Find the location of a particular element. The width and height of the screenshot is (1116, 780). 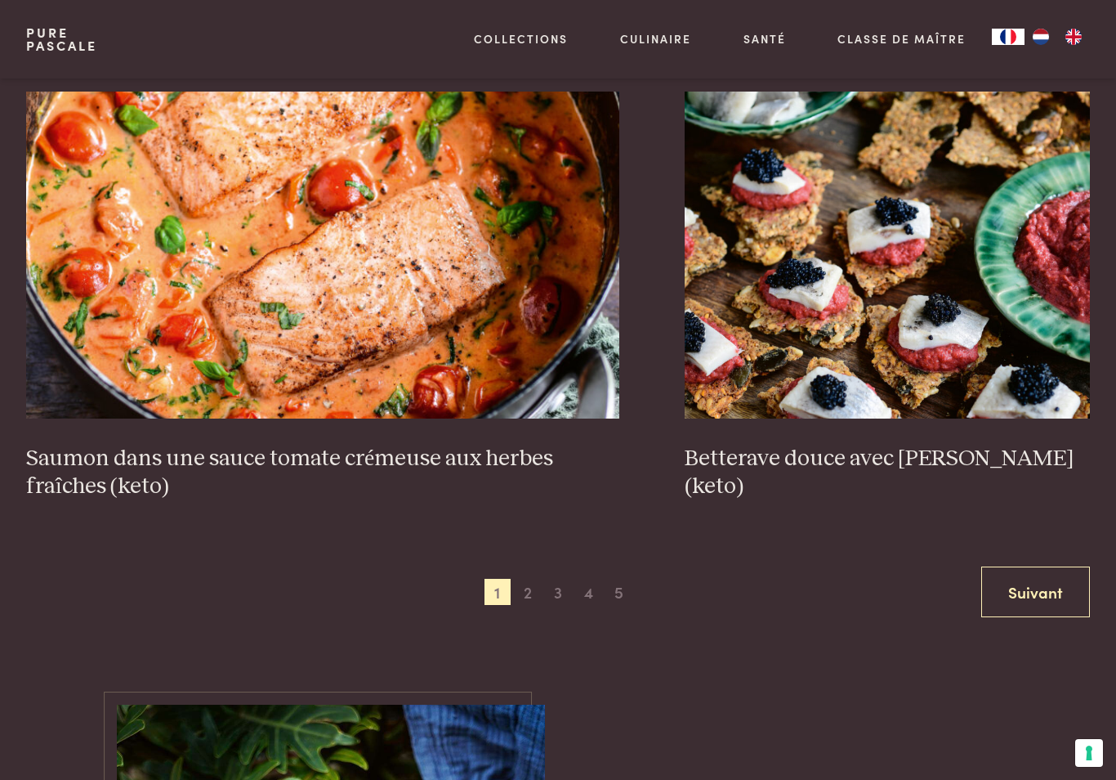

a: PurePascale is located at coordinates (61, 39).